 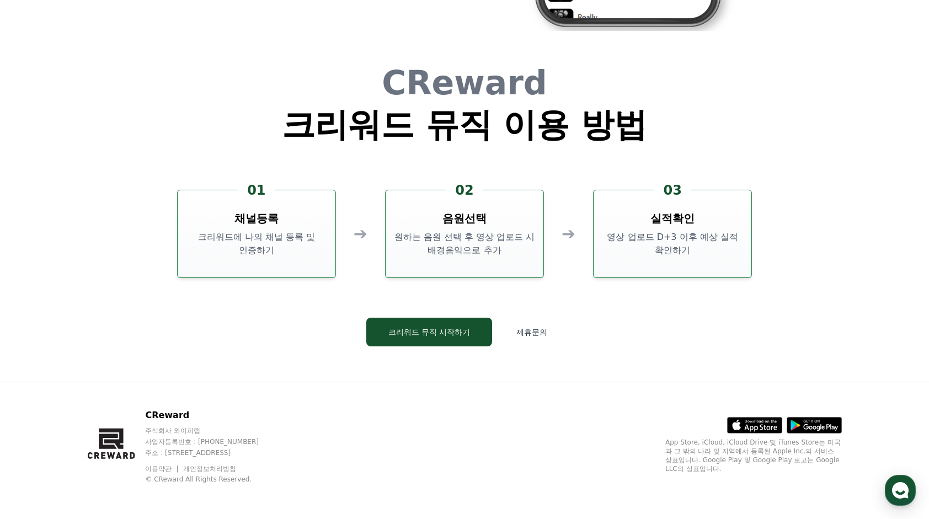 I want to click on p: App Store, iCloud, iCloud Drive 및 iTunes Store는 미국과 그 밖의 나라 및 지역에서 등록된 Apple Inc.의 서비스 상표입니다. Goo..., so click(x=754, y=456).